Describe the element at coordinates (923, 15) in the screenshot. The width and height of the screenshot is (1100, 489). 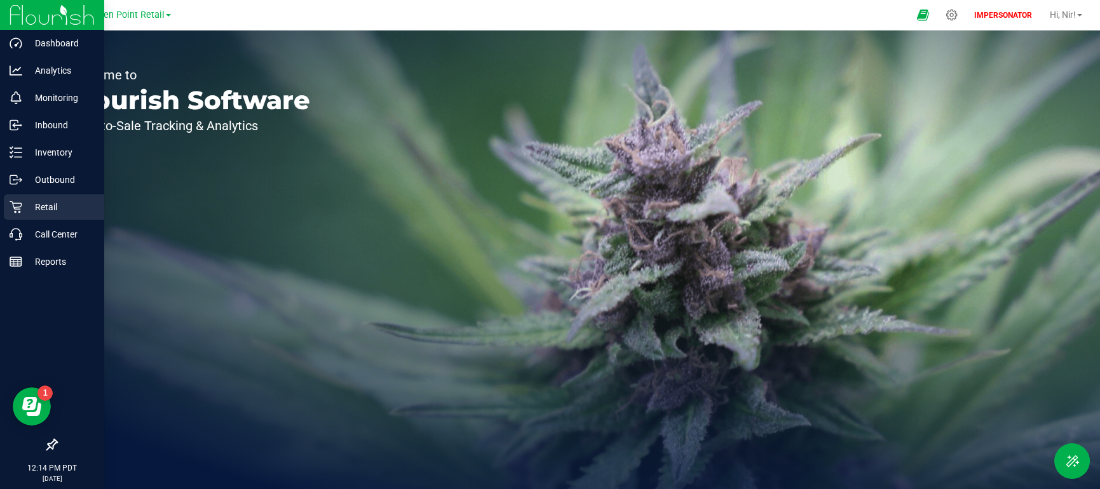
I see `span: Open Ecommerce Menu` at that location.